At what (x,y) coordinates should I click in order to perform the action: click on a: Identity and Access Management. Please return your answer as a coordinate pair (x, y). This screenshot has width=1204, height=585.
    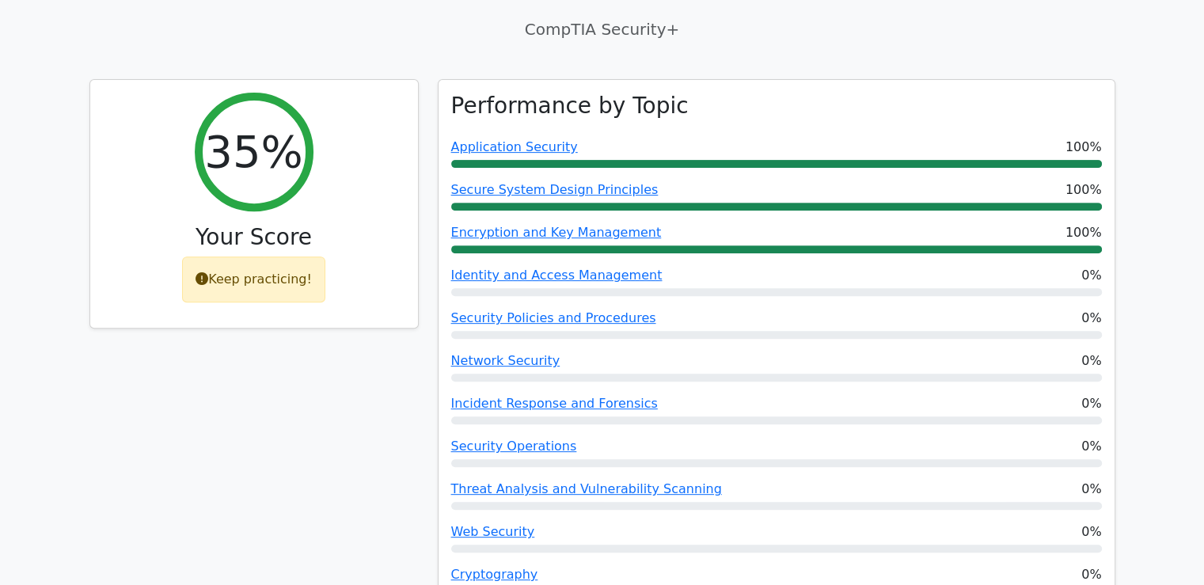
    Looking at the image, I should click on (556, 275).